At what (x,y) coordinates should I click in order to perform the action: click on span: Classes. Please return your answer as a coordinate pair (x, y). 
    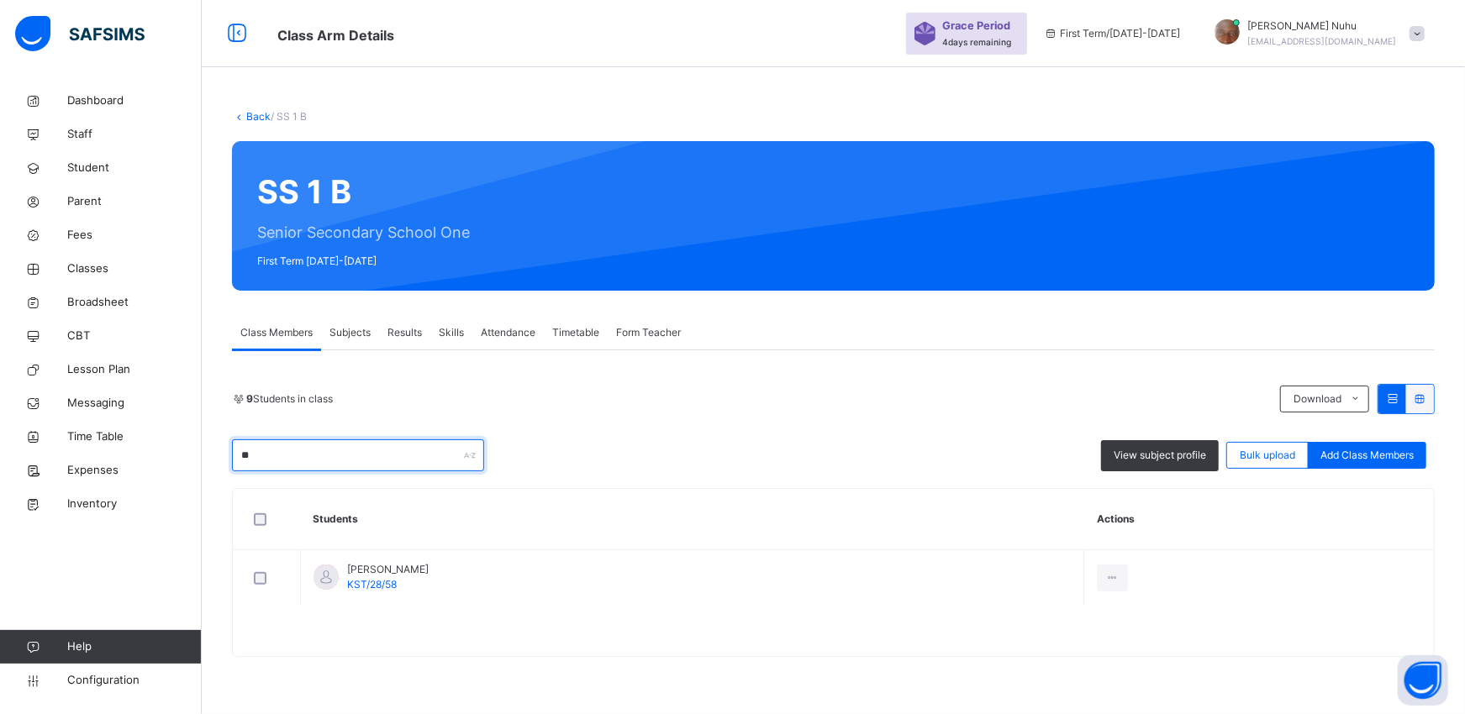
    Looking at the image, I should click on (134, 269).